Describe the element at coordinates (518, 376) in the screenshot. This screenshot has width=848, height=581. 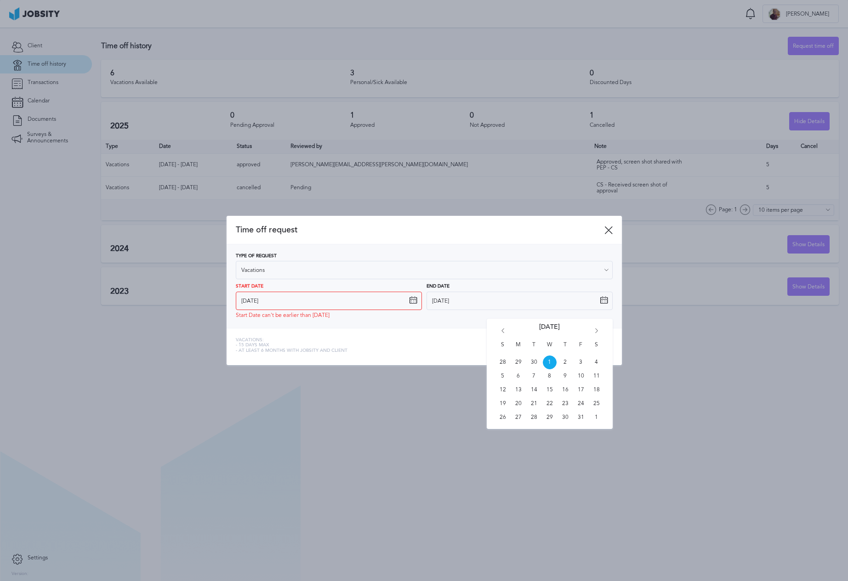
I see `span: Mon Oct 06 2025` at that location.